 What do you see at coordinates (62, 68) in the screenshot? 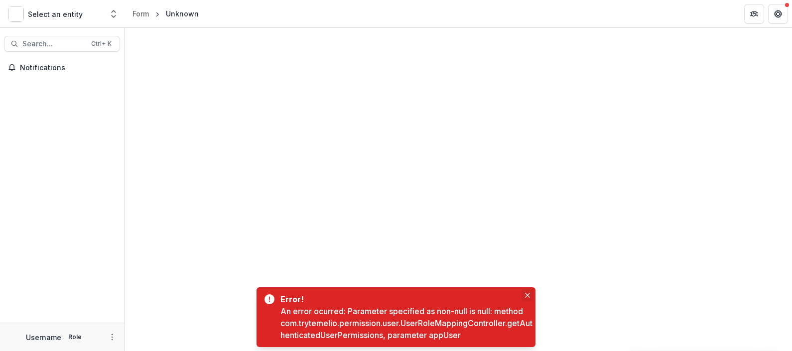
I see `button: Notifications` at bounding box center [62, 68].